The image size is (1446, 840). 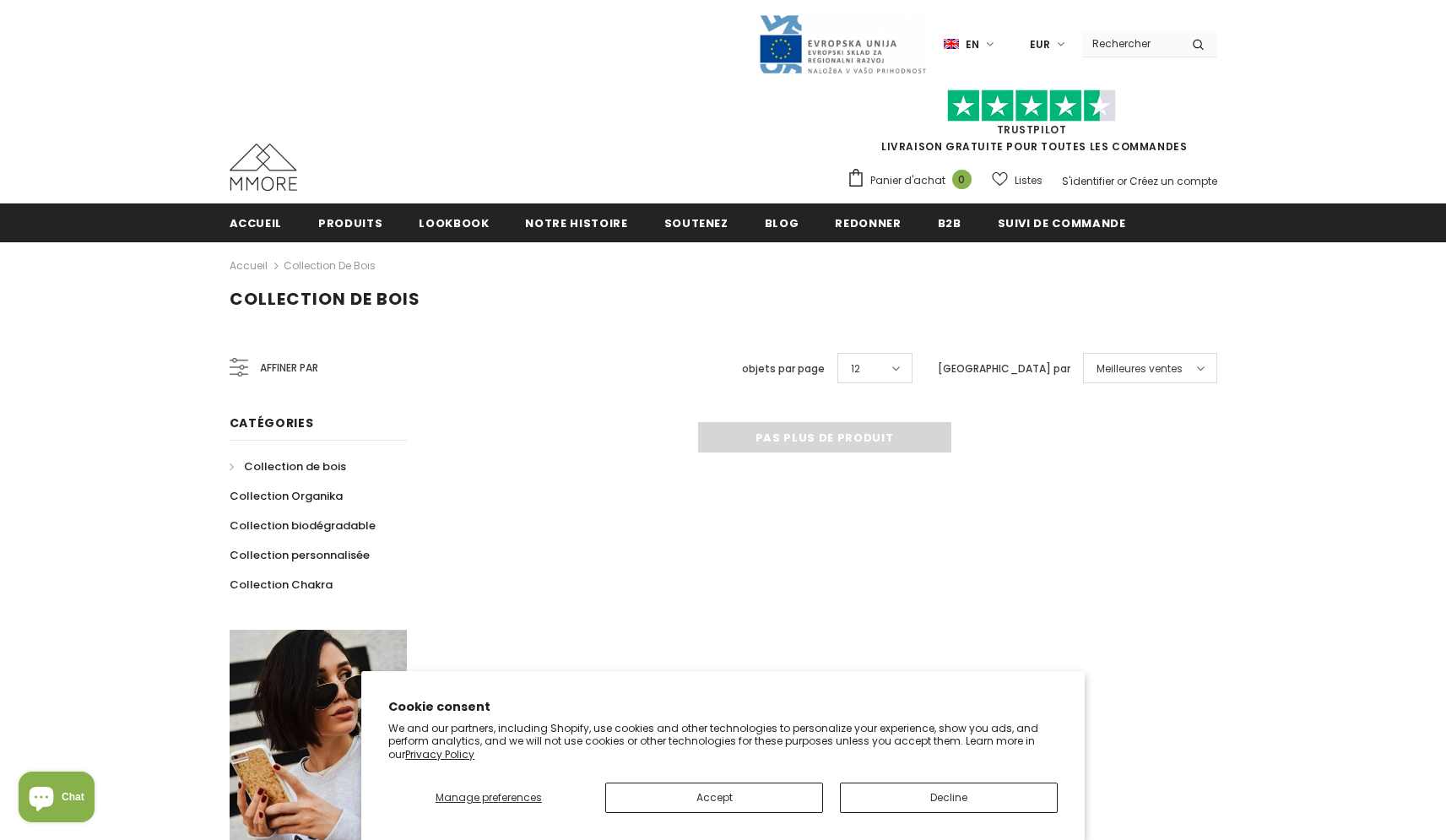 I want to click on a: Produits, so click(x=351, y=222).